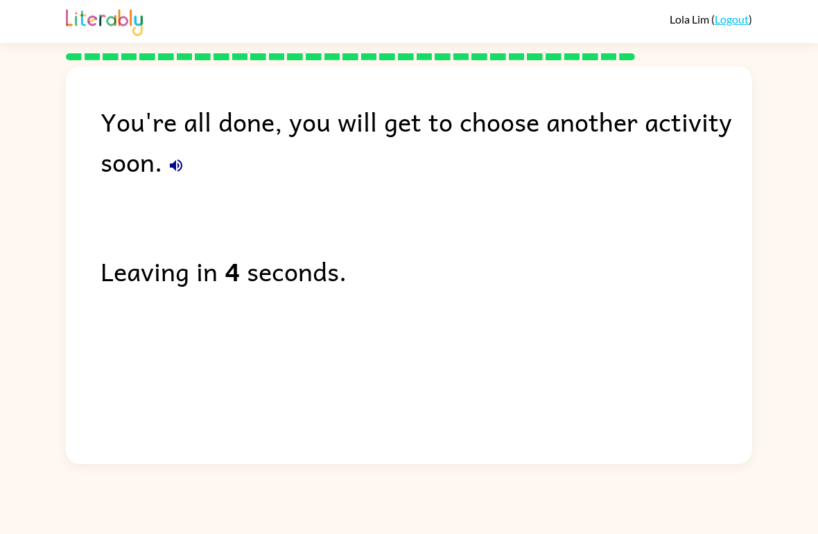 The height and width of the screenshot is (534, 818). Describe the element at coordinates (426, 271) in the screenshot. I see `div: Leaving in seconds.` at that location.